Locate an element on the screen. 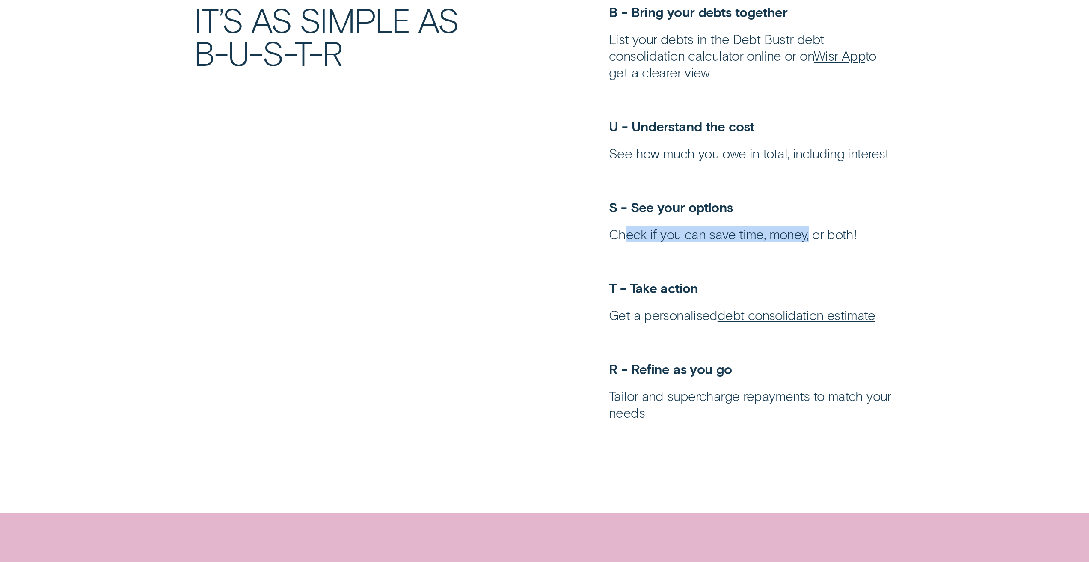 This screenshot has width=1089, height=562. a: debt consolidation estimate is located at coordinates (796, 314).